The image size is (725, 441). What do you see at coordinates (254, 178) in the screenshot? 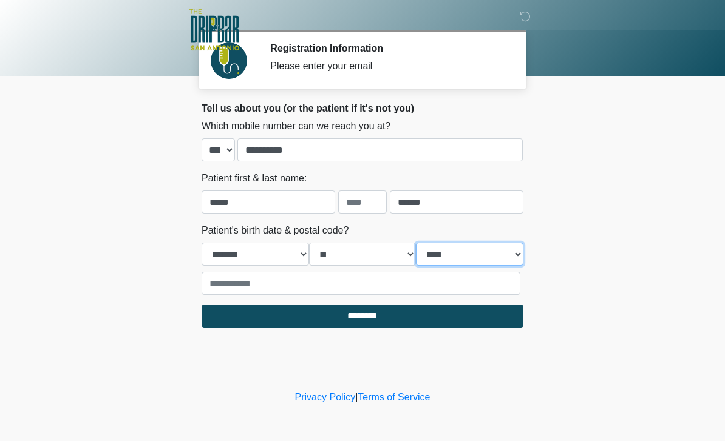
I see `label: Patient first & last name:` at bounding box center [254, 178].